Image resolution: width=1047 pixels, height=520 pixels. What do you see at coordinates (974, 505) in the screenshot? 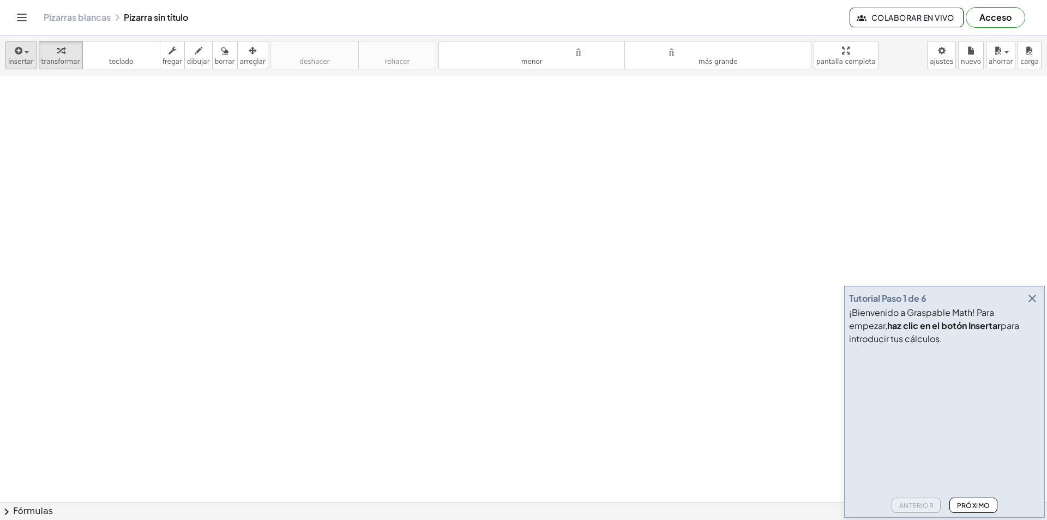
I see `font: Próximo` at bounding box center [974, 505].